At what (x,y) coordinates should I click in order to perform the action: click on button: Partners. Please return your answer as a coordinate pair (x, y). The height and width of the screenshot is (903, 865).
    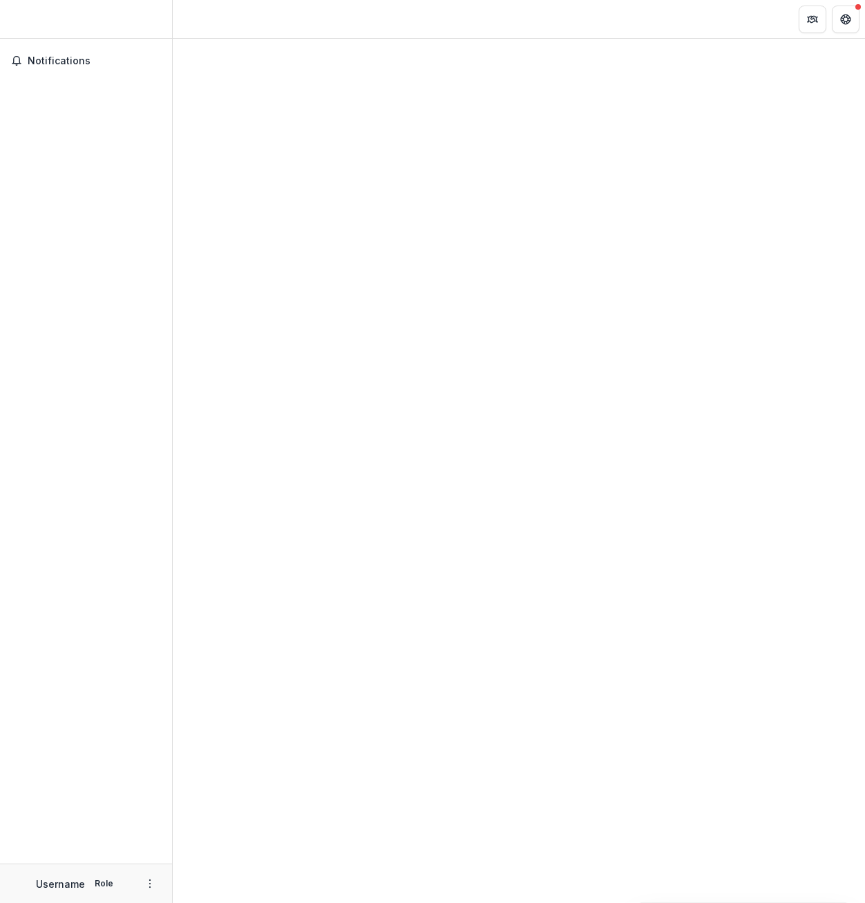
    Looking at the image, I should click on (813, 19).